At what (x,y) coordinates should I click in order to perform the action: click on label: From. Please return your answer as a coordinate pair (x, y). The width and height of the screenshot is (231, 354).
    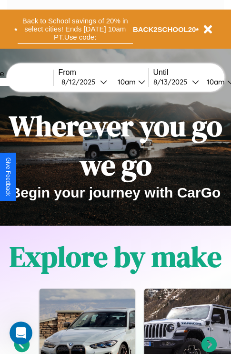
    Looking at the image, I should click on (104, 73).